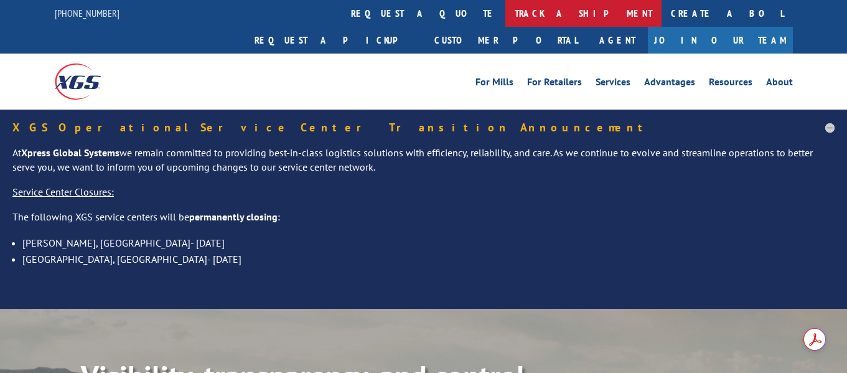 The height and width of the screenshot is (373, 847). Describe the element at coordinates (613, 84) in the screenshot. I see `a: Services` at that location.